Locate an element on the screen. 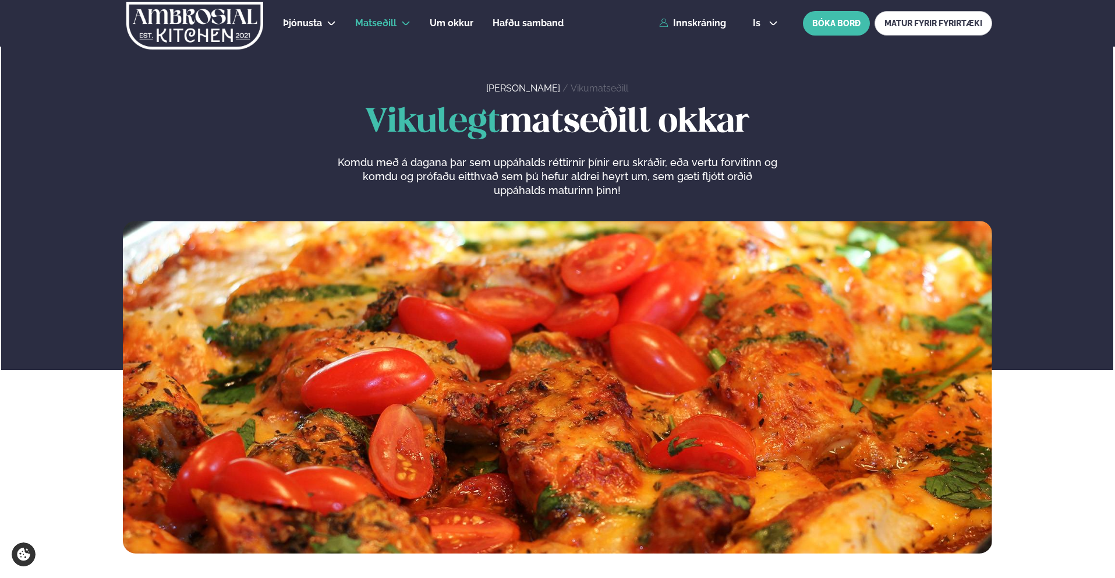 The height and width of the screenshot is (578, 1115). span: Um okkur is located at coordinates (451, 23).